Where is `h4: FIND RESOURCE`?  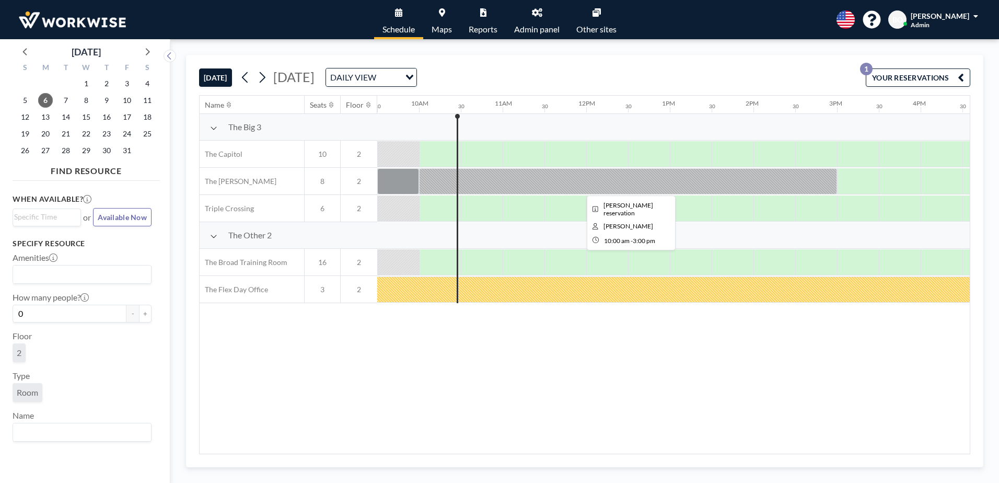 h4: FIND RESOURCE is located at coordinates (86, 169).